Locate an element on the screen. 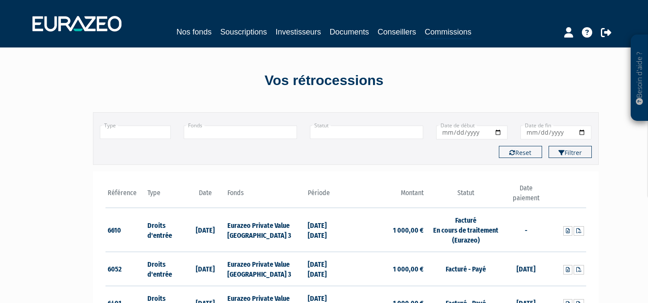  th: Statut is located at coordinates (466, 196).